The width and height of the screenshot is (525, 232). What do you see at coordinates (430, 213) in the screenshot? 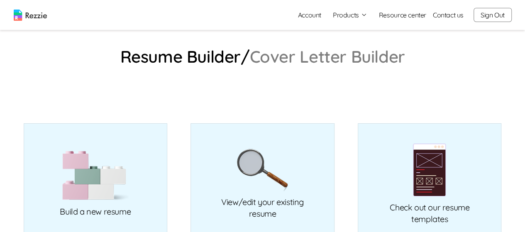
I see `p: Check out our resume templates` at bounding box center [430, 213].